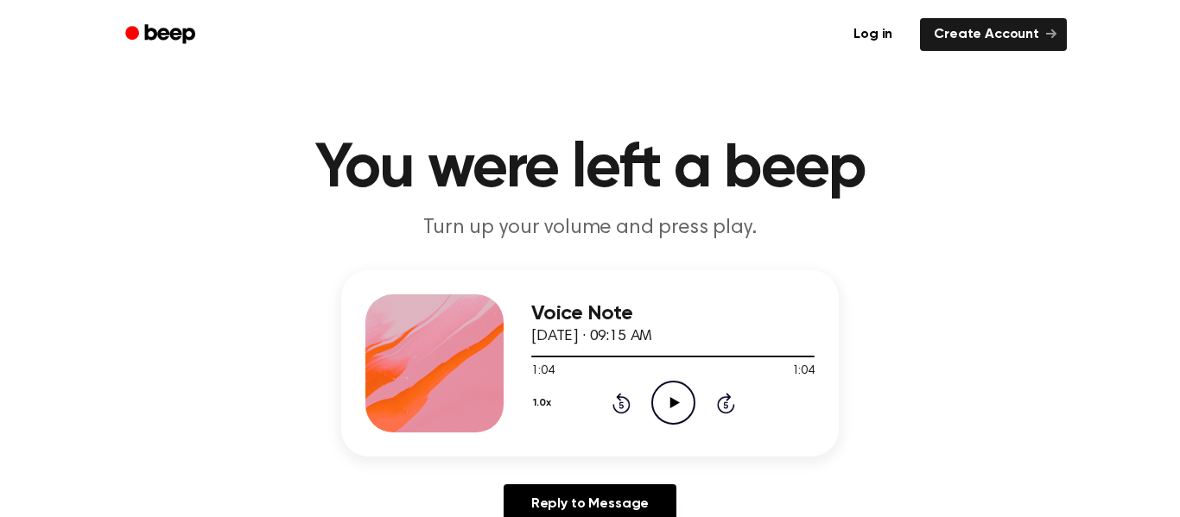  Describe the element at coordinates (590, 228) in the screenshot. I see `p: Turn up your volume and press play.` at that location.